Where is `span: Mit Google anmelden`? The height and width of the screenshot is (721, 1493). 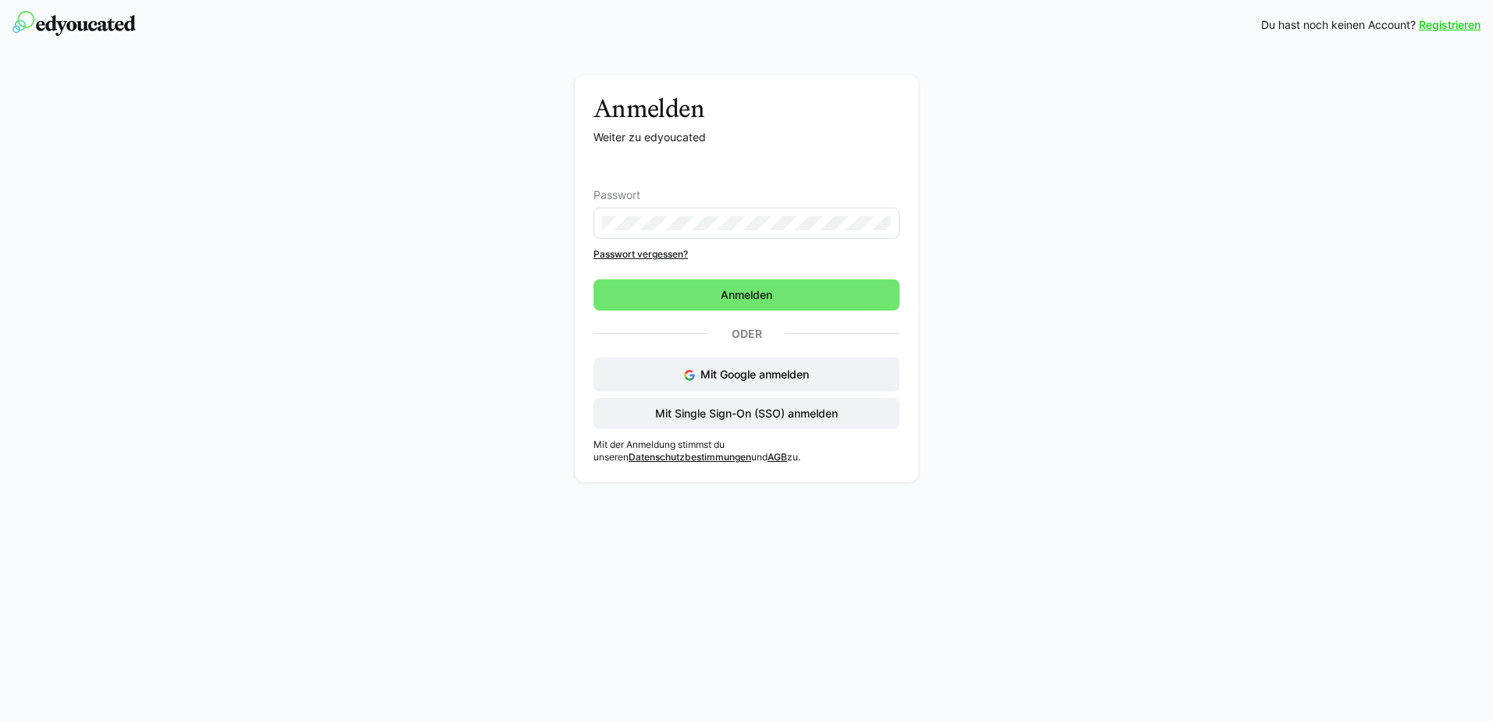 span: Mit Google anmelden is located at coordinates (754, 374).